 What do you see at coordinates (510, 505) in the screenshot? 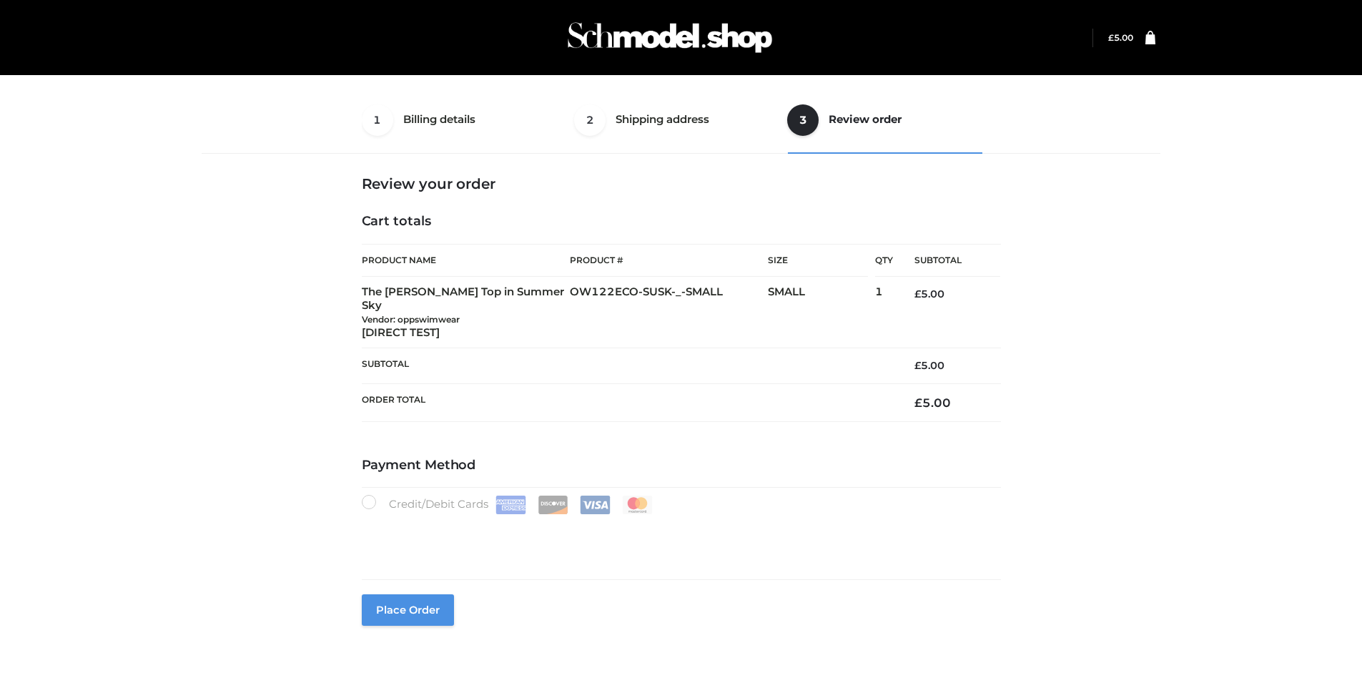
I see `img: Amex` at bounding box center [510, 505].